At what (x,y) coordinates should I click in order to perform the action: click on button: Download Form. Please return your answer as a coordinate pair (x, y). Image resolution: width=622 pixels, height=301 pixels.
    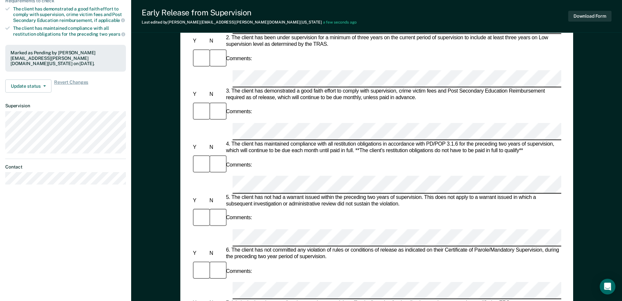
    Looking at the image, I should click on (589, 16).